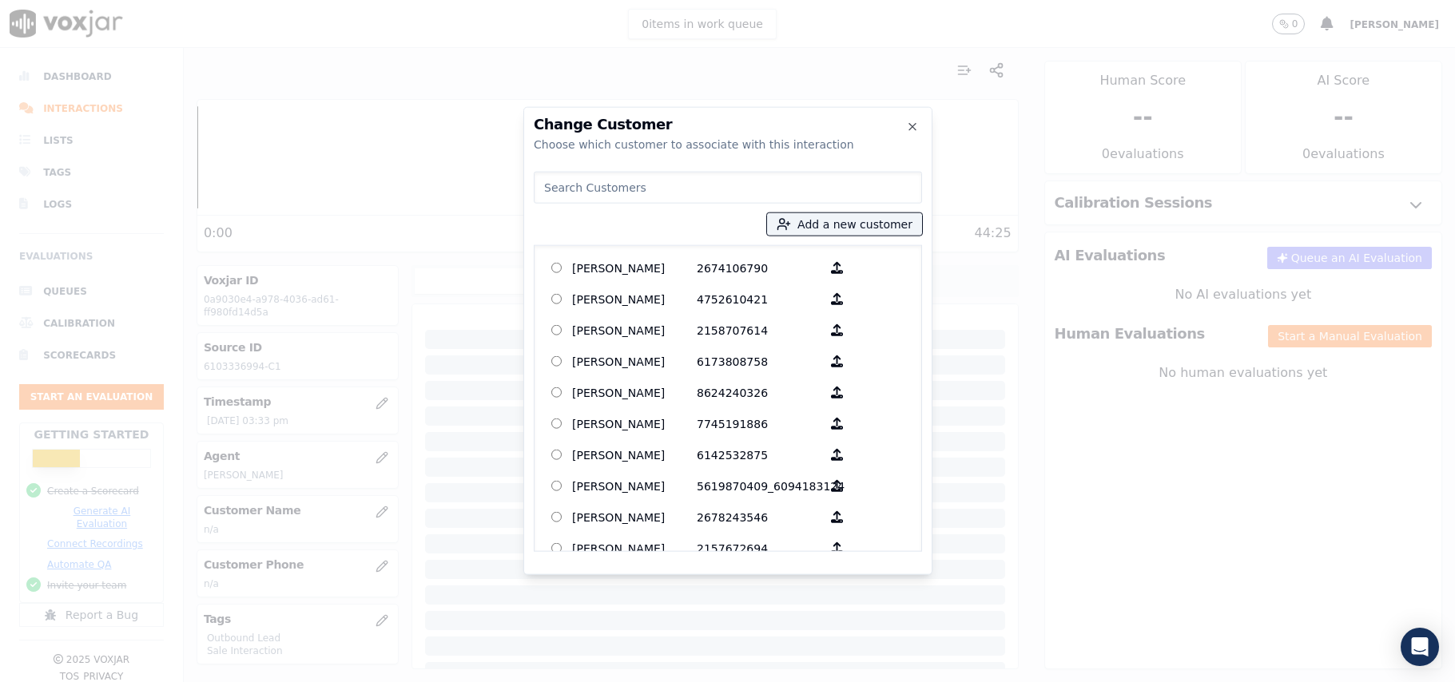 The image size is (1455, 682). Describe the element at coordinates (759, 486) in the screenshot. I see `p: 5619870409_6094183124` at that location.